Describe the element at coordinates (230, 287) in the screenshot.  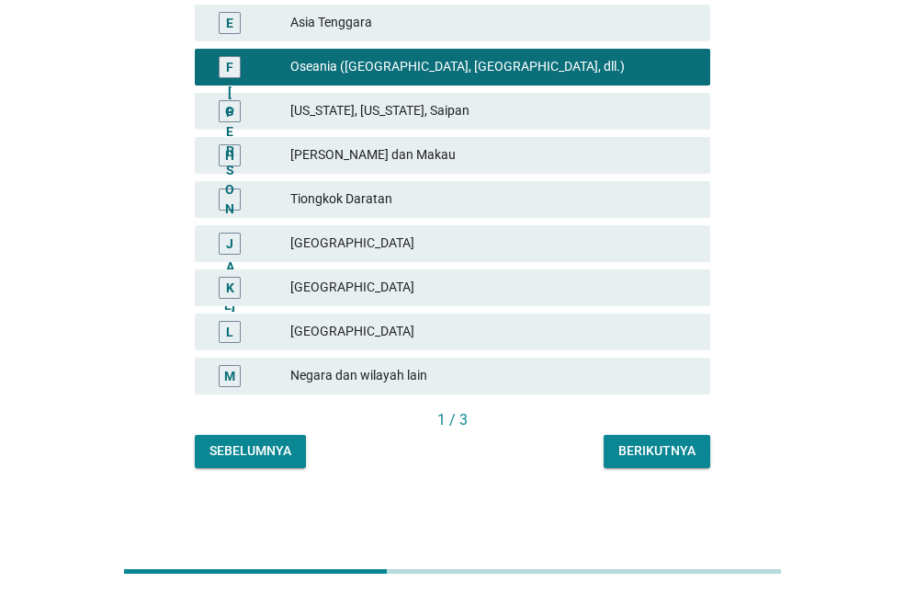
I see `font: K` at that location.